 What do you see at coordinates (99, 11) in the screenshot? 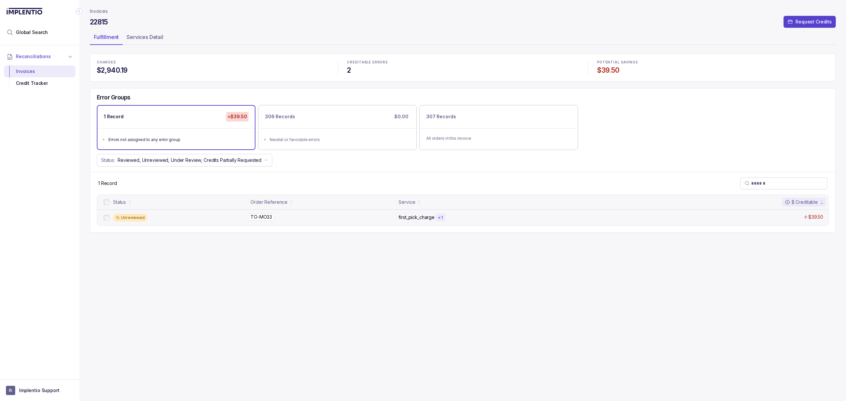
I see `nav: breadcrumb` at bounding box center [99, 11].